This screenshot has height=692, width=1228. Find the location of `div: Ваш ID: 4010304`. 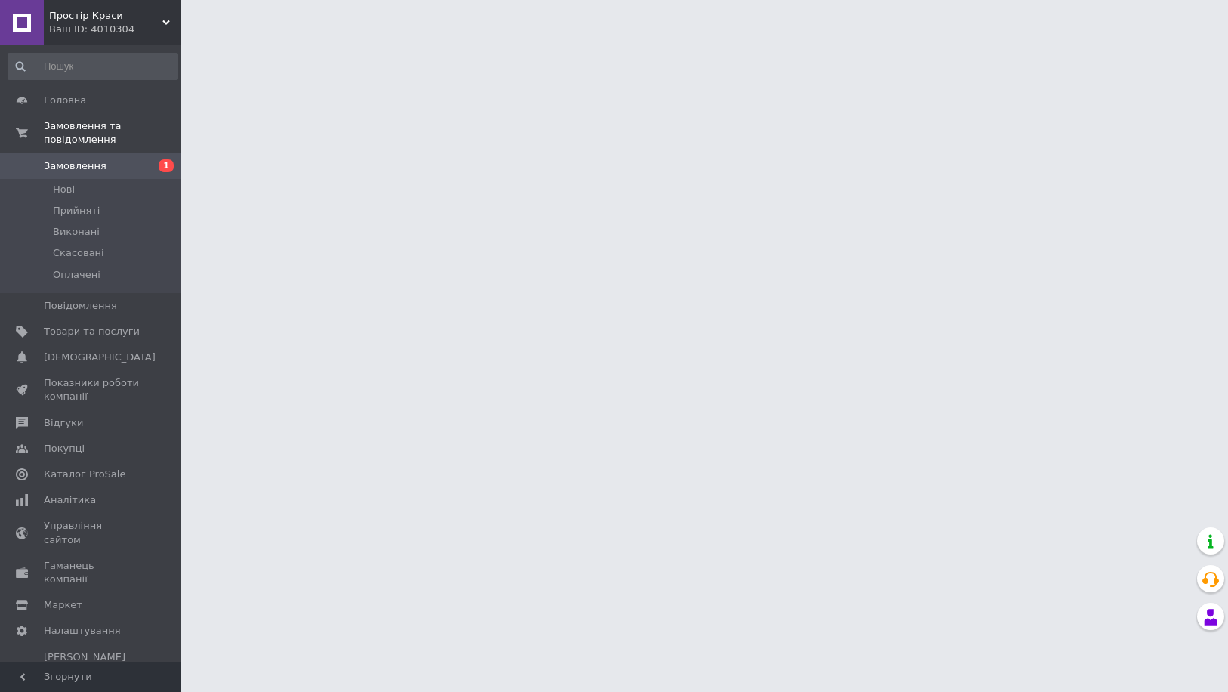

div: Ваш ID: 4010304 is located at coordinates (115, 29).